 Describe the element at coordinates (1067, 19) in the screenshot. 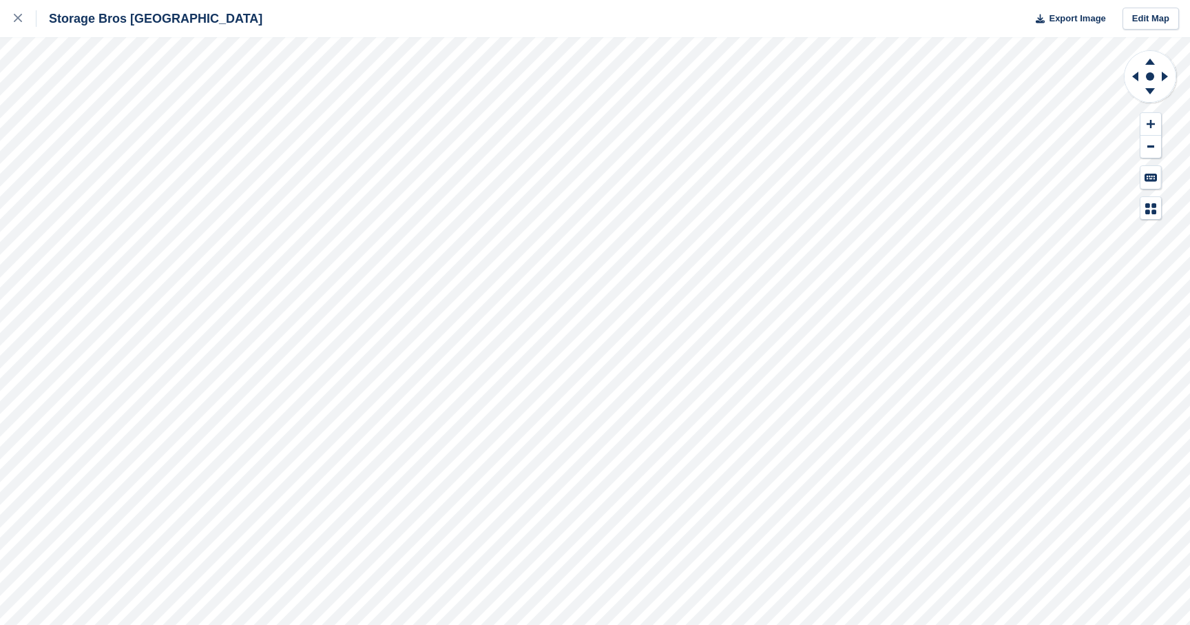

I see `button: Export Image` at that location.